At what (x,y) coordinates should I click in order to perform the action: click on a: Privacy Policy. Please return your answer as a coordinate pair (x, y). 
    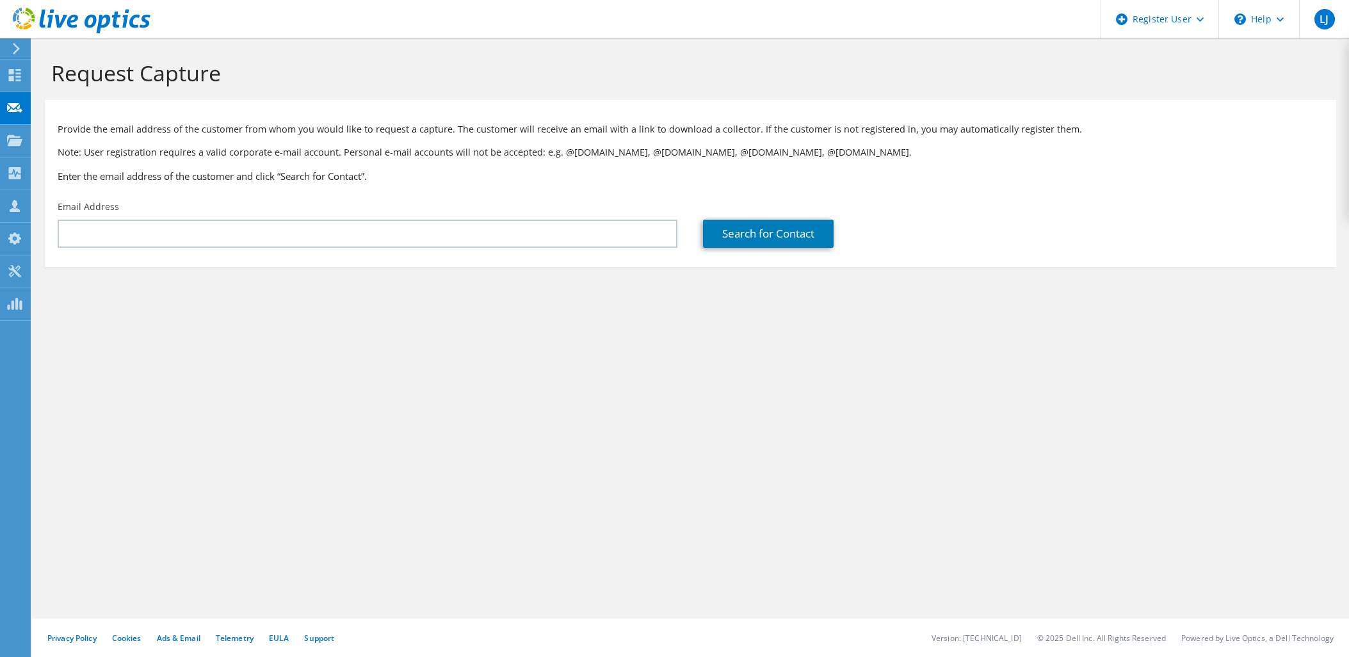
    Looking at the image, I should click on (72, 638).